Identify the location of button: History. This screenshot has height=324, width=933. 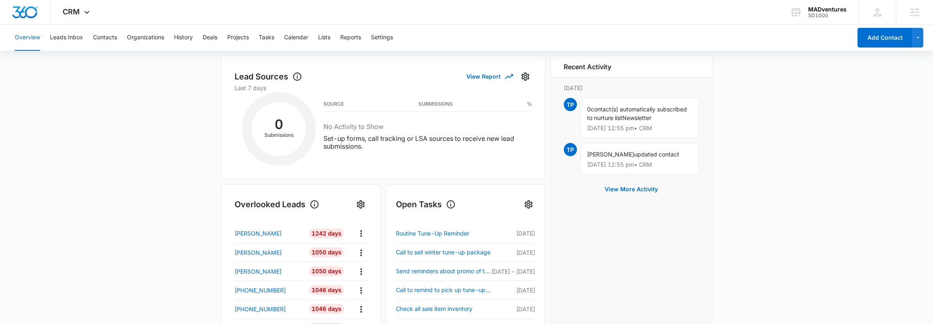
(183, 38).